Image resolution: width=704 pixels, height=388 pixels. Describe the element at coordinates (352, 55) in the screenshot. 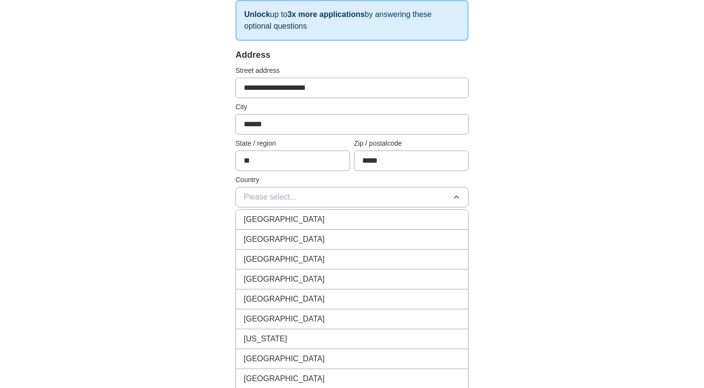

I see `div: Address` at that location.